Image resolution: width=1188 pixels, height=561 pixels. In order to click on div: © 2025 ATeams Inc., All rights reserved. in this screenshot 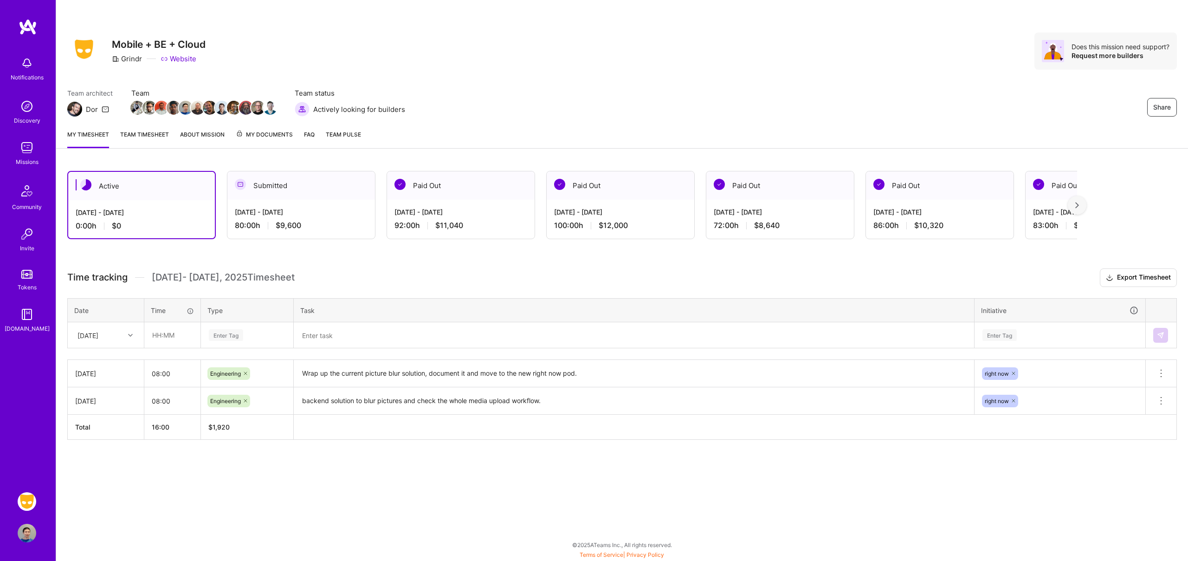, I will do `click(622, 545)`.